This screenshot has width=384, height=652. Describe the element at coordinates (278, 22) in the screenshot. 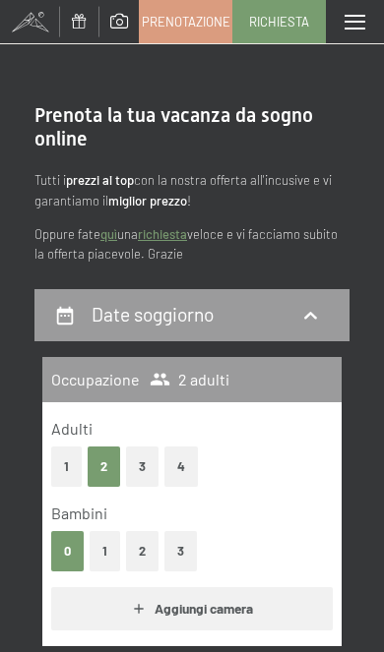

I see `a: Richiesta` at that location.